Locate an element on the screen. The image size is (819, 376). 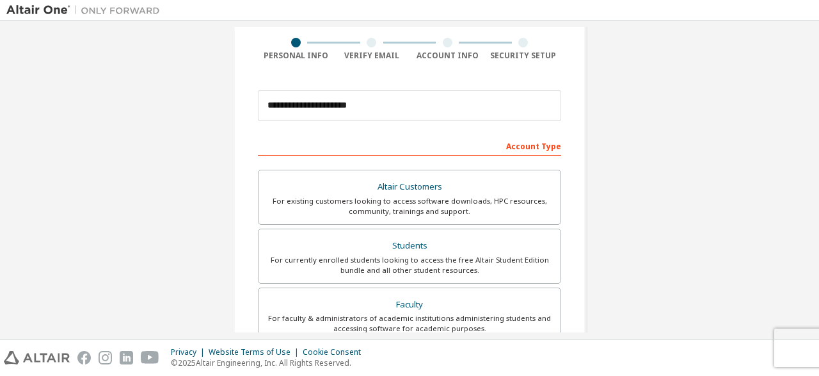
div: Students is located at coordinates (410, 246).